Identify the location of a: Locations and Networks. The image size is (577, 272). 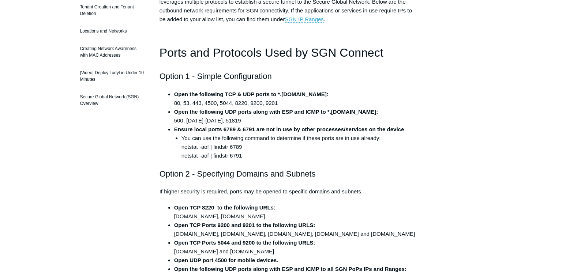
(112, 31).